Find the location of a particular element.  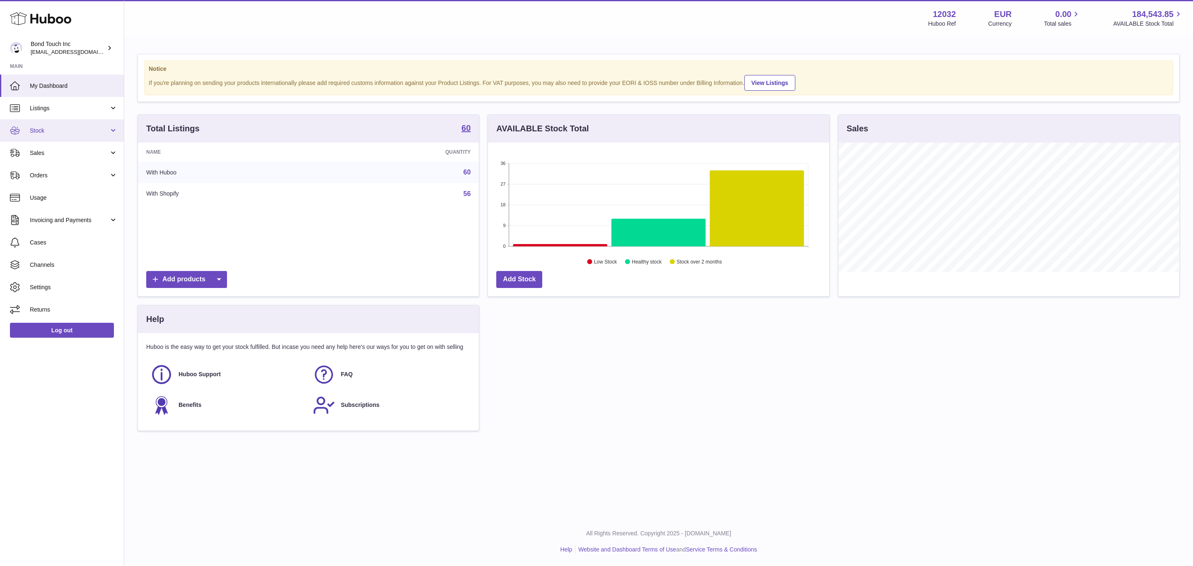

a: Benefits is located at coordinates (227, 405).